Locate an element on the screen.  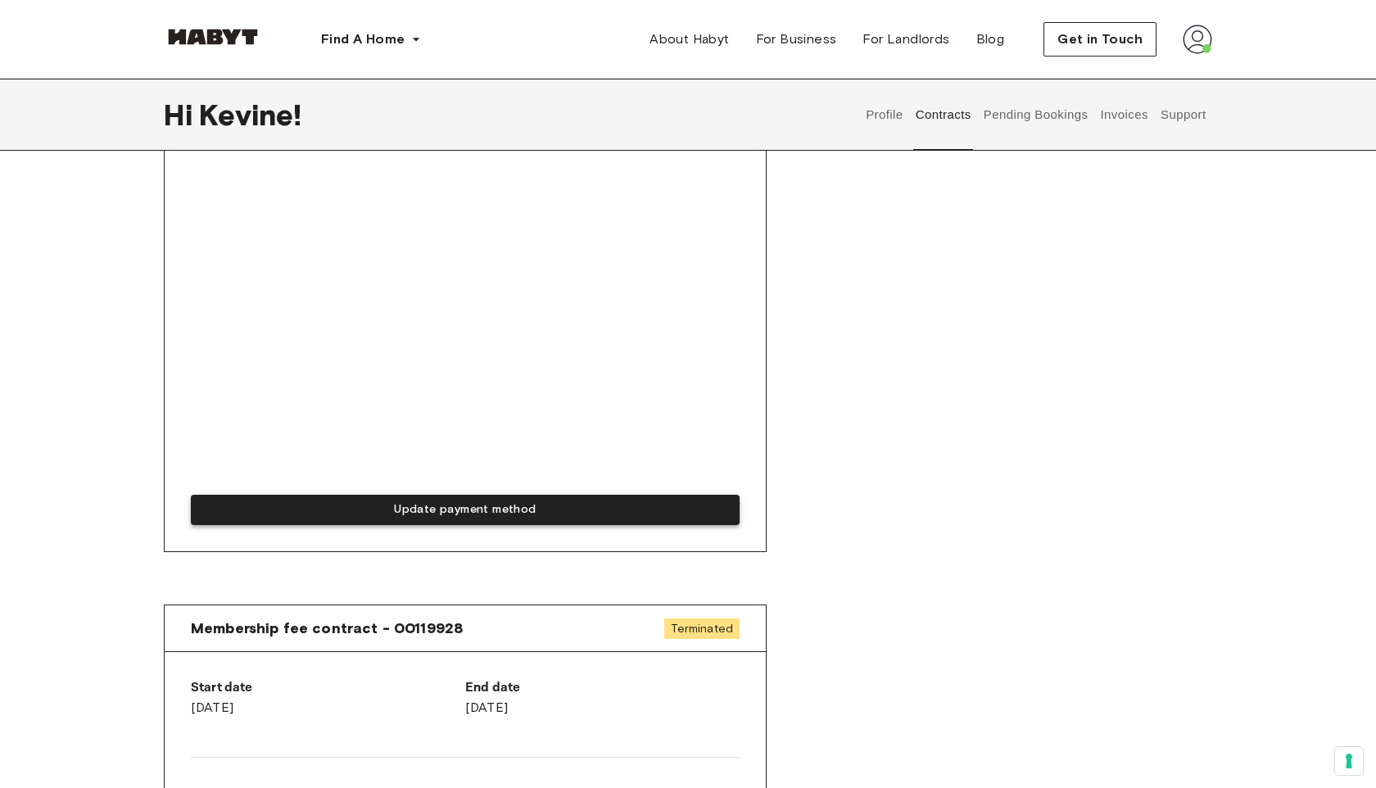
button: Invoices is located at coordinates (1124, 115).